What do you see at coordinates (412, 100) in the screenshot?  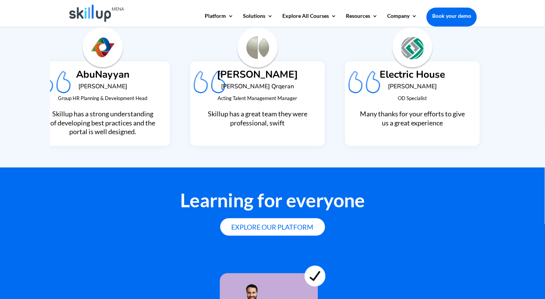 I see `div: 5 / 9` at bounding box center [412, 100].